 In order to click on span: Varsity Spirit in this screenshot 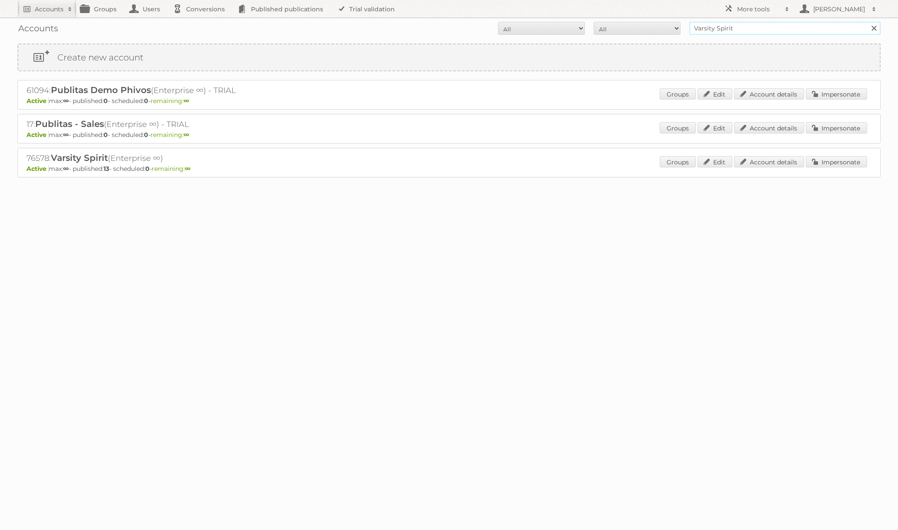, I will do `click(79, 158)`.